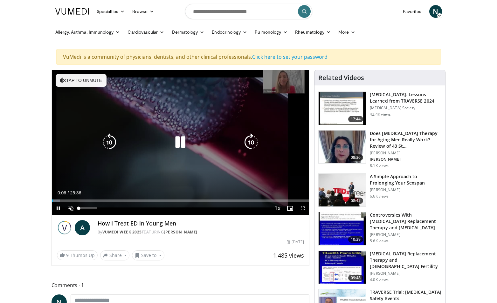  I want to click on a: Allergy, Asthma, Immunology, so click(88, 32).